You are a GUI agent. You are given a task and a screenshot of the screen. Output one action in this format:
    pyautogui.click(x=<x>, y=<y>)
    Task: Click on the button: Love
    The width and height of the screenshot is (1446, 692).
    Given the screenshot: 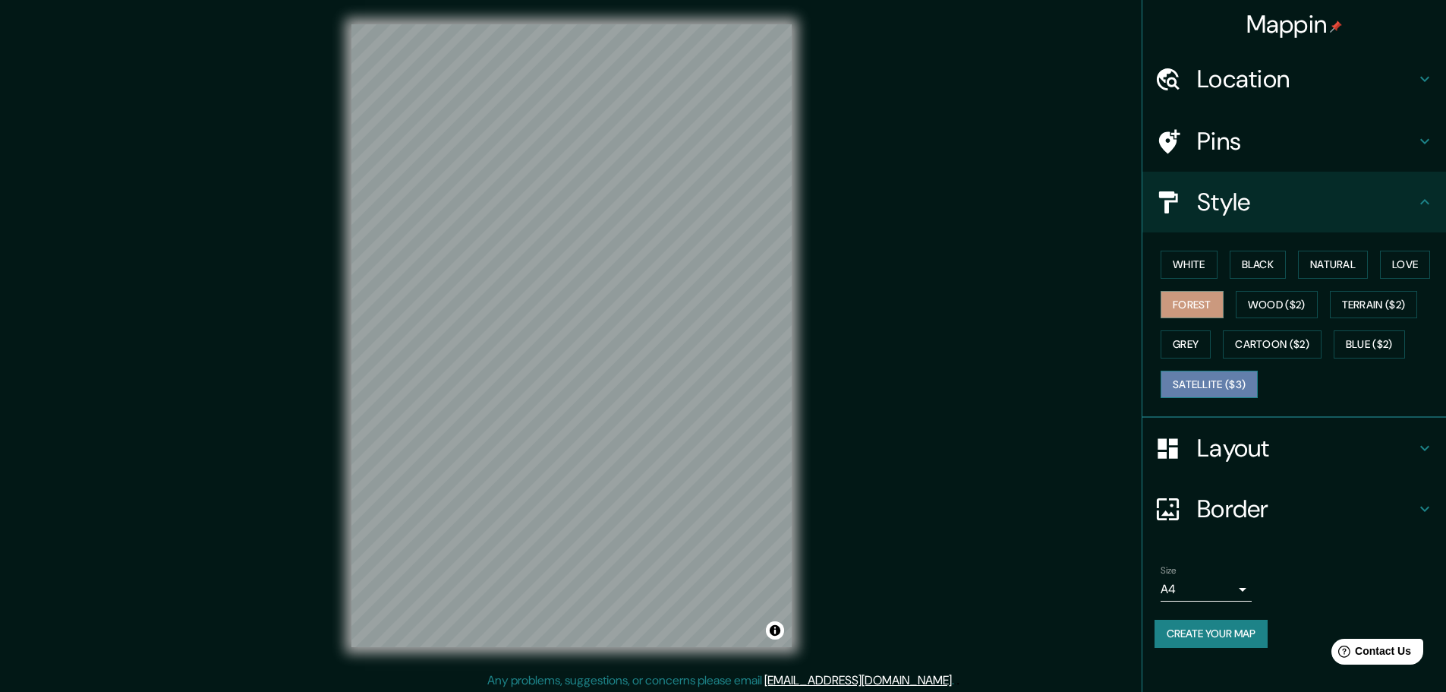 What is the action you would take?
    pyautogui.click(x=1405, y=264)
    